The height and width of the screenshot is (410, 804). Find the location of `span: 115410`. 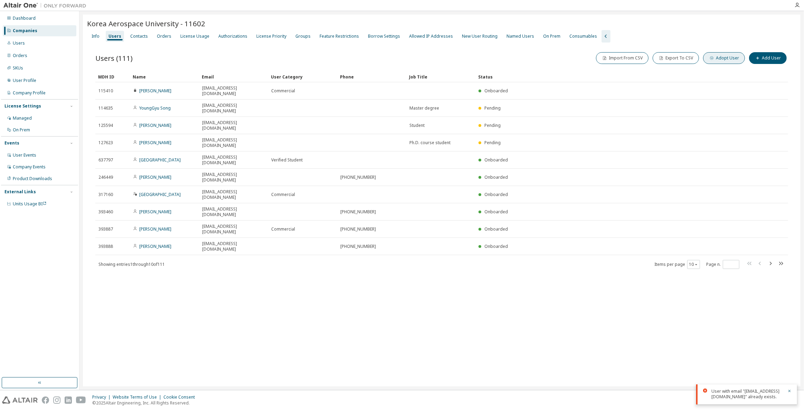

span: 115410 is located at coordinates (106, 91).